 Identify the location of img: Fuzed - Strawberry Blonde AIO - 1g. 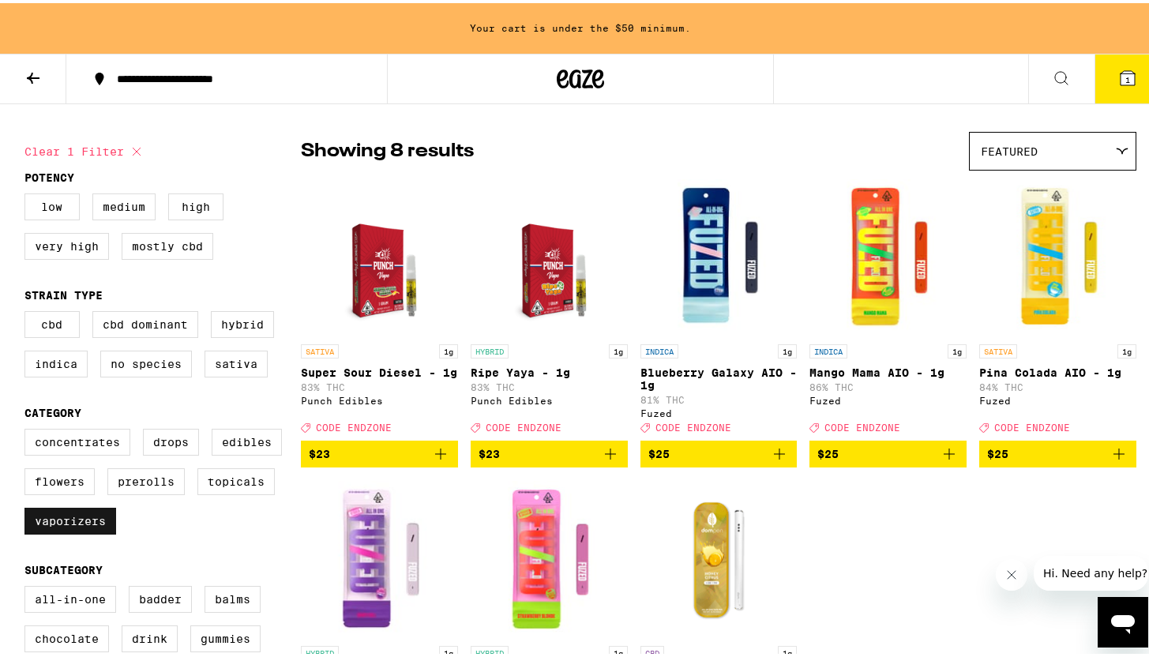
(549, 556).